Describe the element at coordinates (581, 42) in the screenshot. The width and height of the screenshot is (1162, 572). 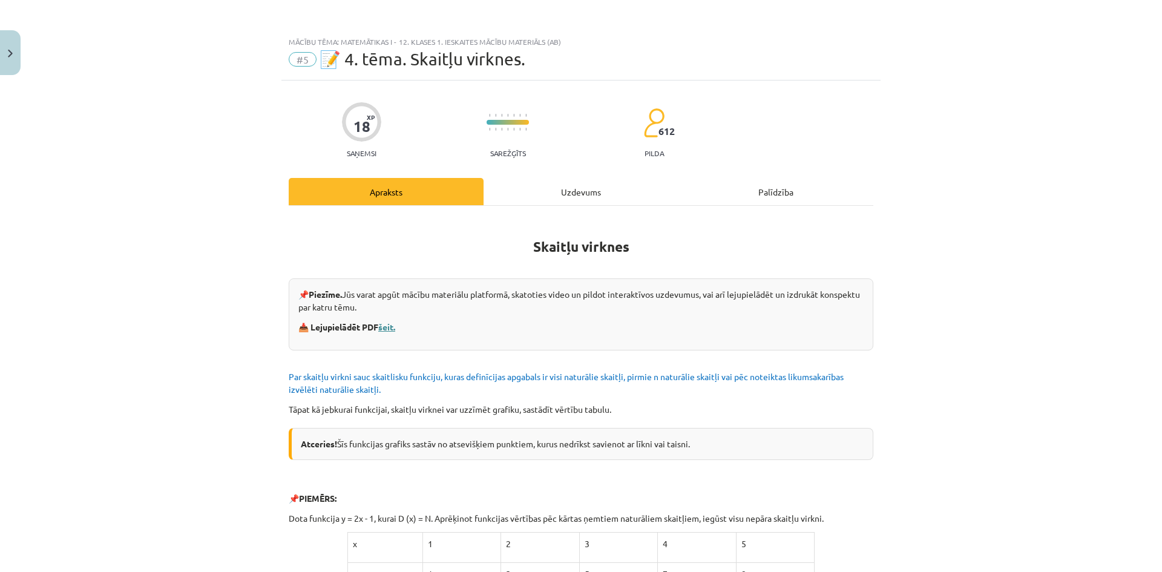
I see `div: Mācību tēma: Matemātikas i - 12. klases 1. ieskaites mācību materiāls (ab)` at that location.